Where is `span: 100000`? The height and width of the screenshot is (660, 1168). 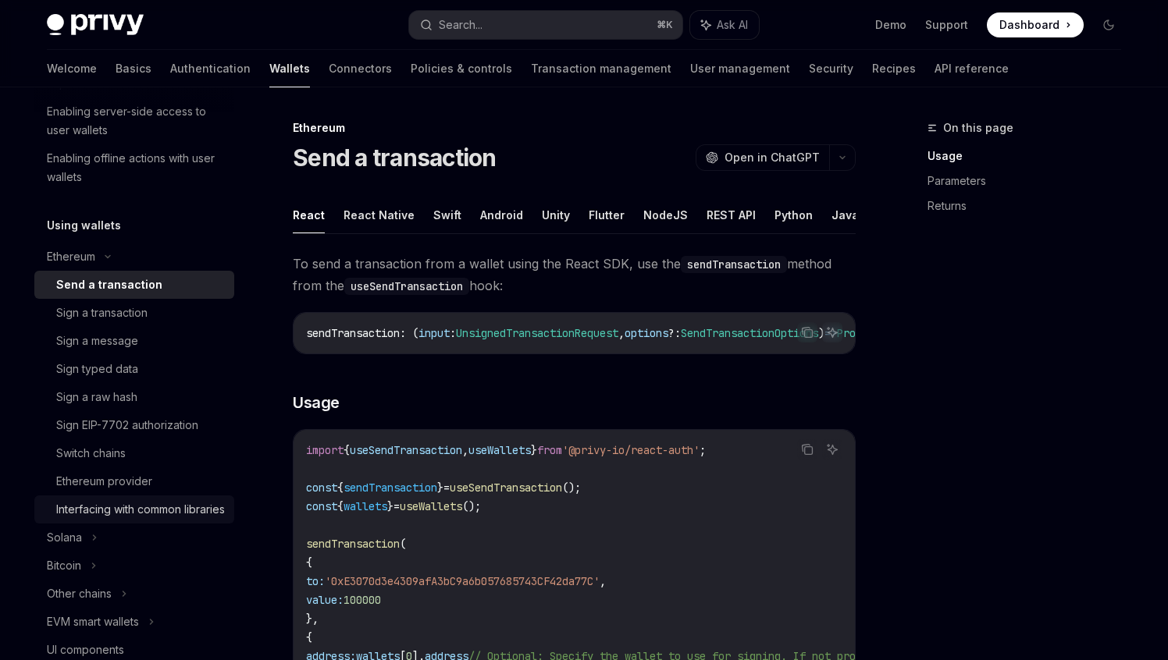 span: 100000 is located at coordinates (362, 600).